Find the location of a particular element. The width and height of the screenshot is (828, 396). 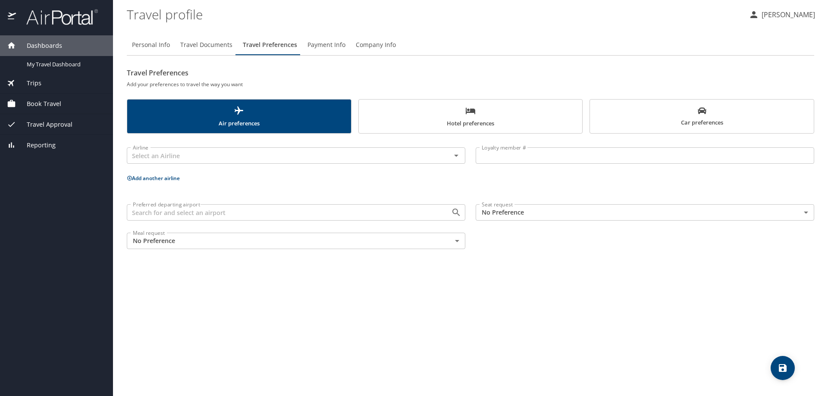

span: Travel Documents is located at coordinates (206, 45).